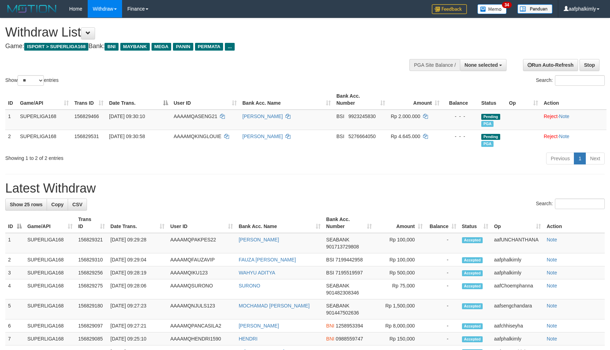 The width and height of the screenshot is (610, 350). What do you see at coordinates (26, 204) in the screenshot?
I see `span: Show 25 rows` at bounding box center [26, 204].